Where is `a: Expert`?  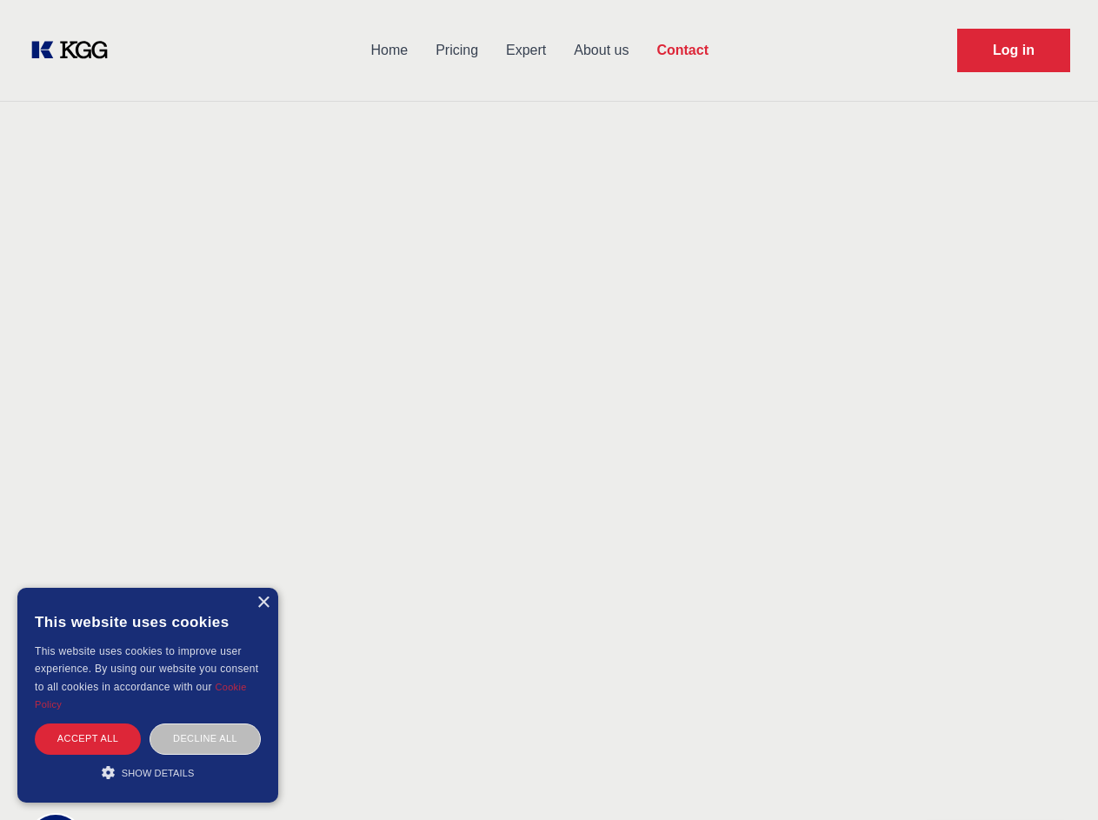
a: Expert is located at coordinates (526, 50).